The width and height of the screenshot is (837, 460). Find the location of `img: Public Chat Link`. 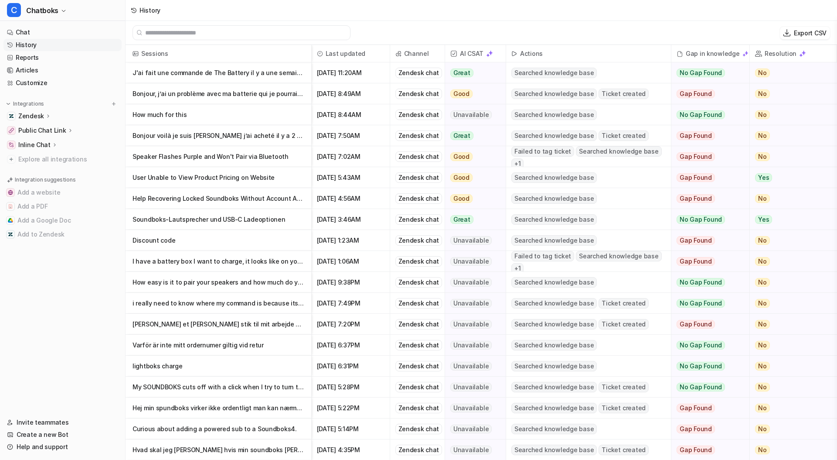

img: Public Chat Link is located at coordinates (11, 130).